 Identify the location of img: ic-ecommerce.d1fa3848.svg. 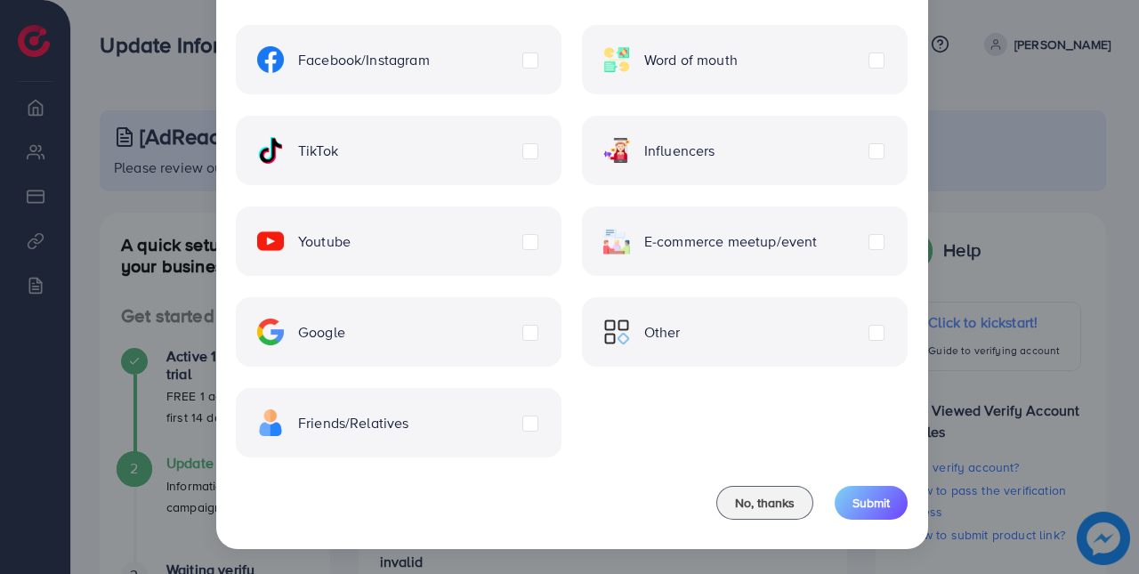
(616, 241).